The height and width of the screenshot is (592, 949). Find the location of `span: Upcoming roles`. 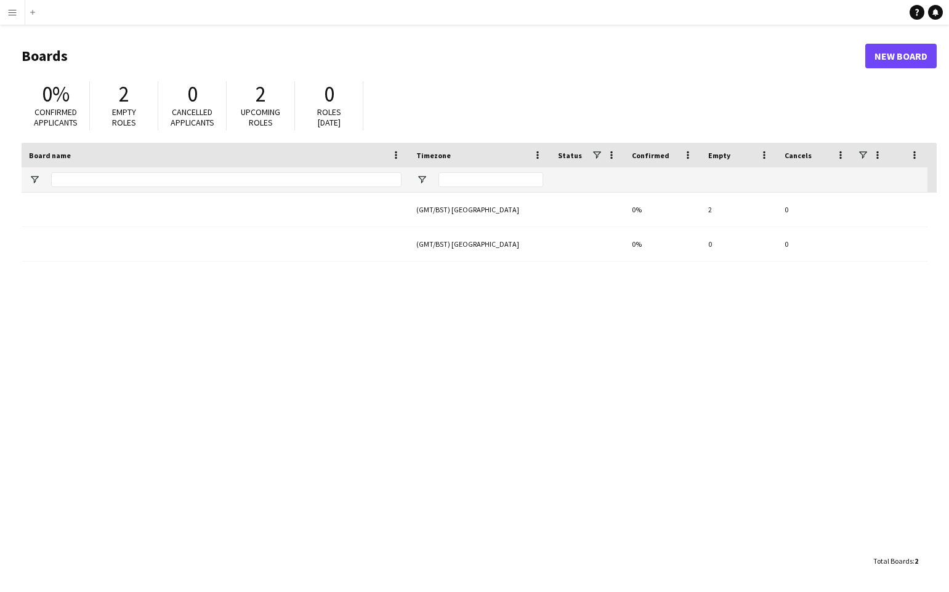

span: Upcoming roles is located at coordinates (260, 117).